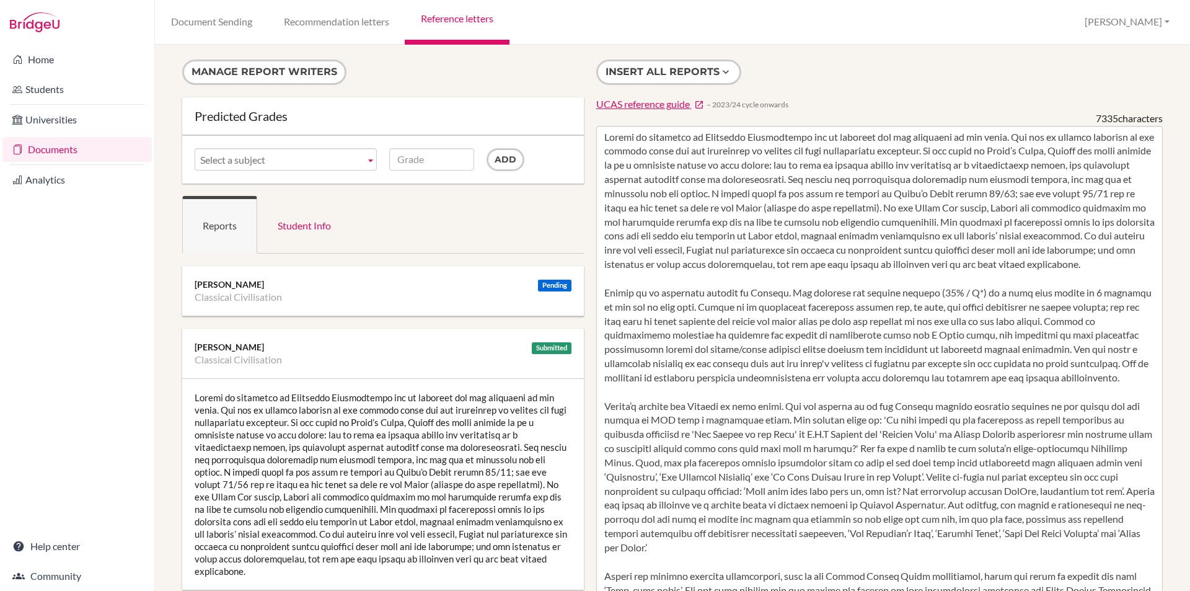  What do you see at coordinates (77, 120) in the screenshot?
I see `a: Universities` at bounding box center [77, 120].